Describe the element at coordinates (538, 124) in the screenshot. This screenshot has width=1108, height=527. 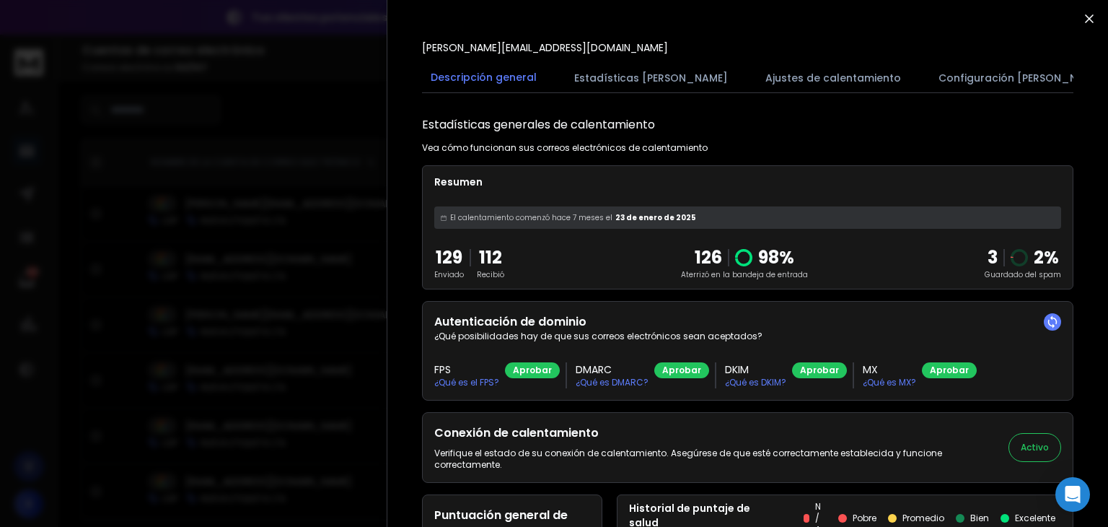
I see `font: Estadísticas generales de calentamiento` at that location.